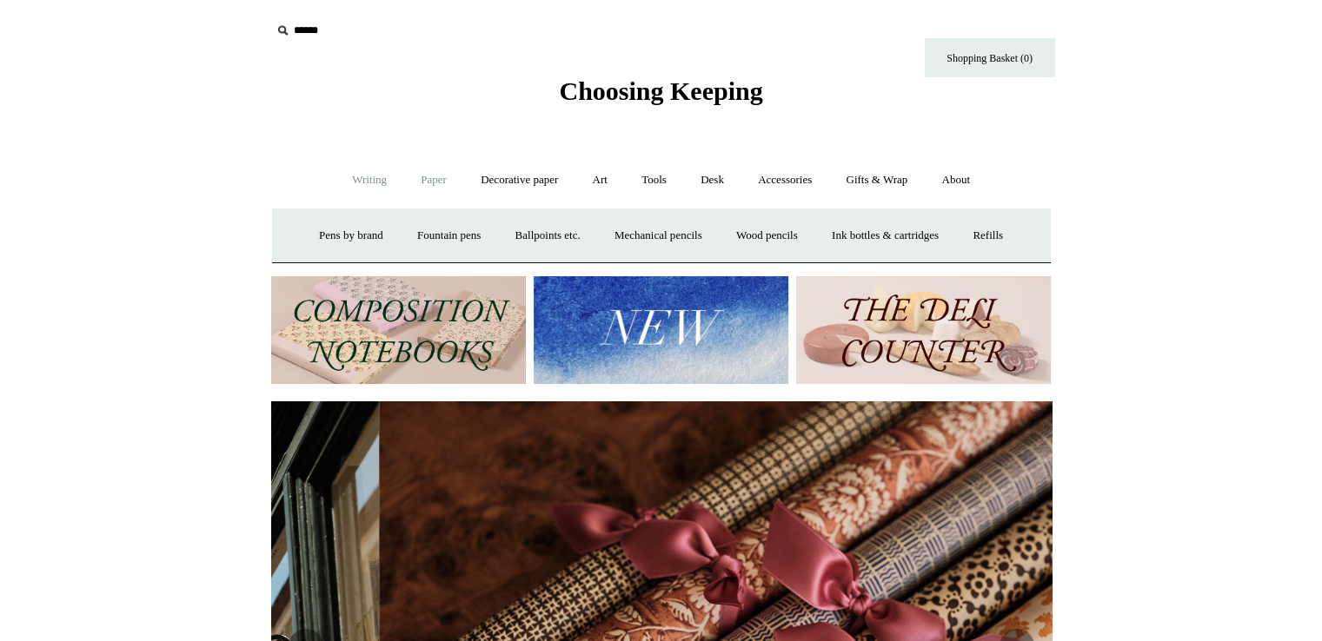  Describe the element at coordinates (987, 236) in the screenshot. I see `a: Refills` at that location.